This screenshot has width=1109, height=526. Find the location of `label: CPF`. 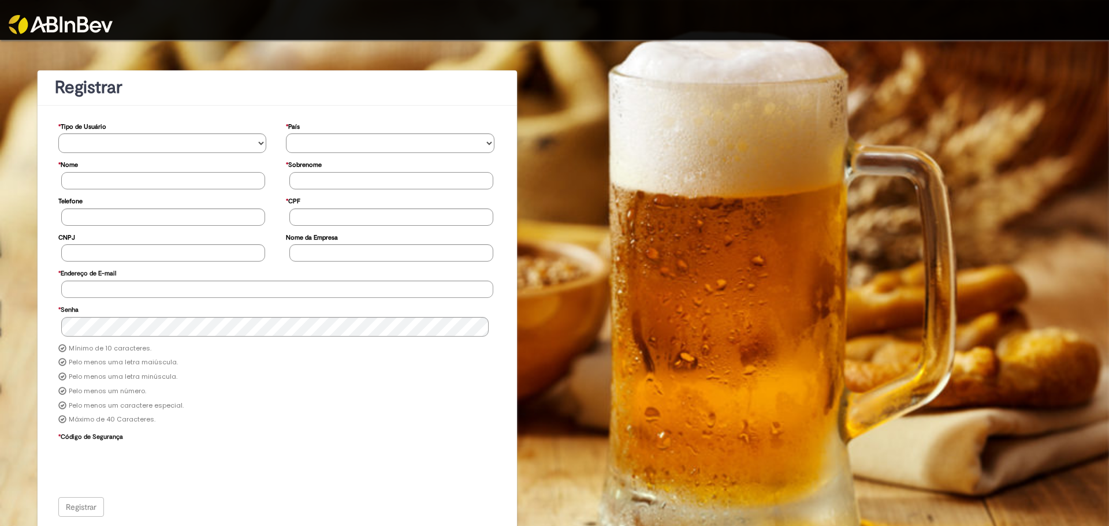

label: CPF is located at coordinates (293, 200).